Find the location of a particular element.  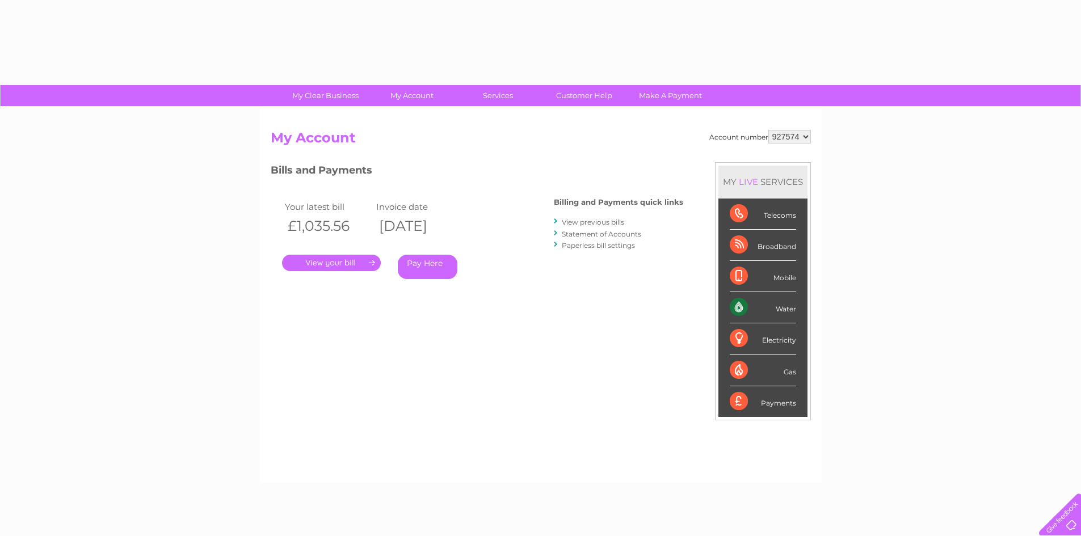

h2: My Account is located at coordinates (541, 141).